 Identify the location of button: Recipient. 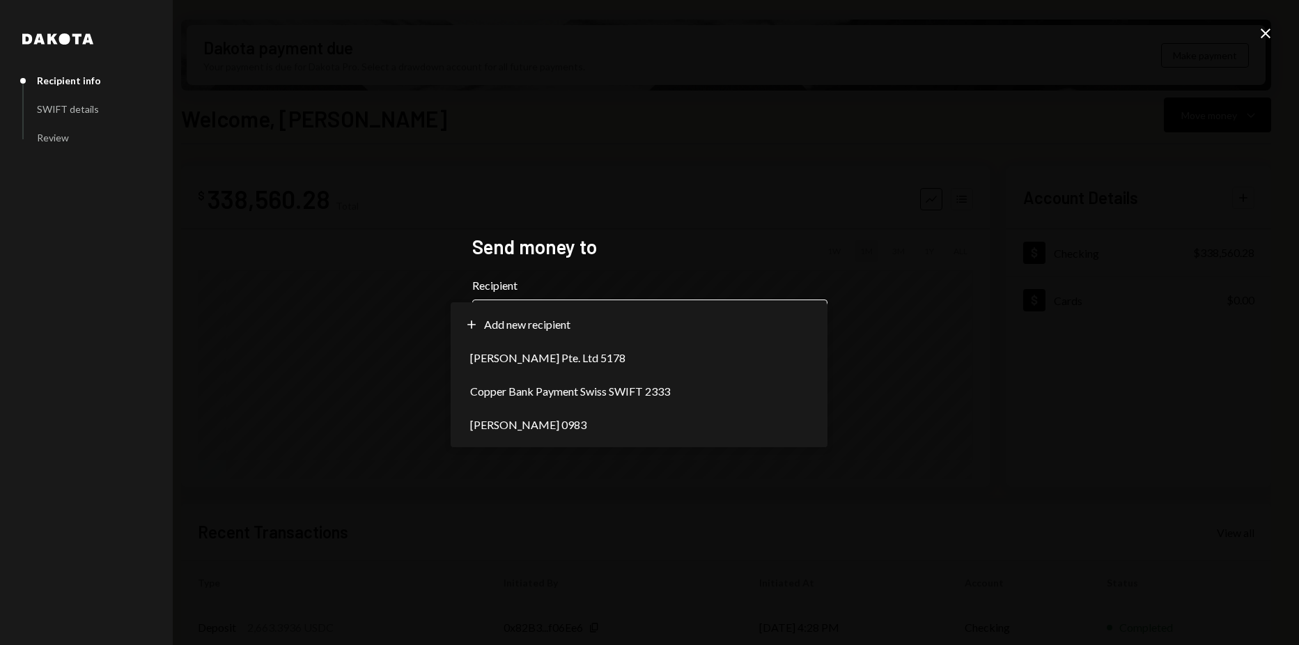
(650, 319).